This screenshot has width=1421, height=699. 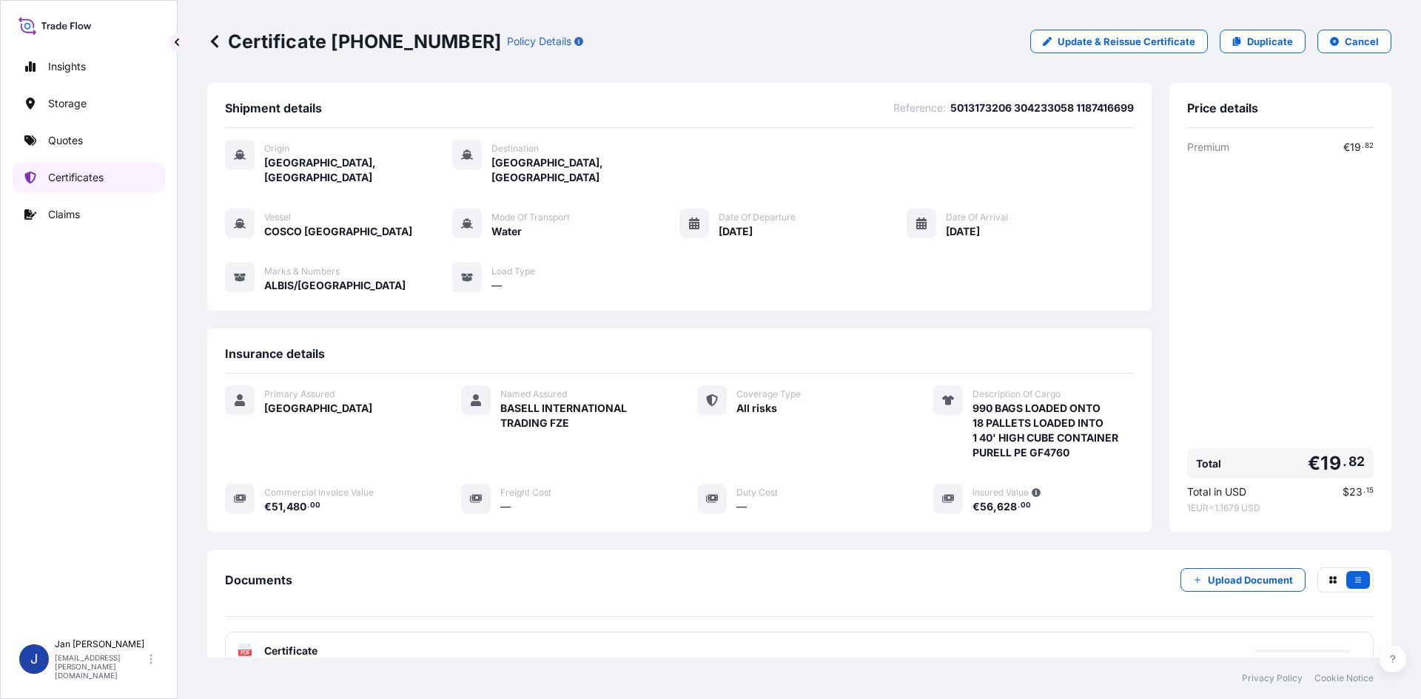 What do you see at coordinates (1370, 491) in the screenshot?
I see `span: 15` at bounding box center [1370, 491].